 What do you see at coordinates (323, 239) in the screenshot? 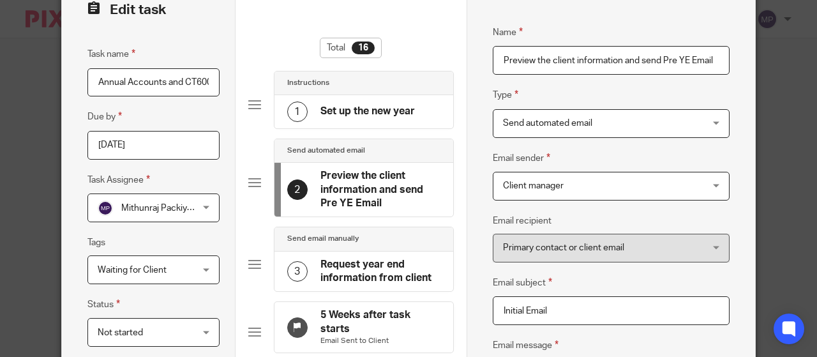
I see `h4: Send email manually` at bounding box center [323, 239].